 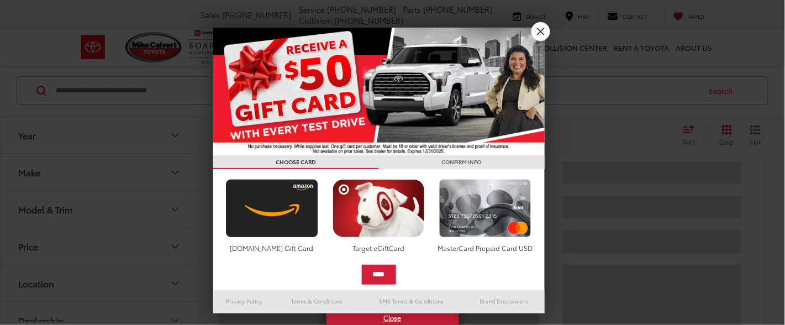 What do you see at coordinates (296, 162) in the screenshot?
I see `h3: CHOOSE CARD` at bounding box center [296, 162].